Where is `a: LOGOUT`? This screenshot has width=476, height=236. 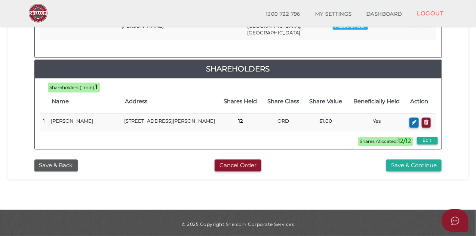 a: LOGOUT is located at coordinates (431, 13).